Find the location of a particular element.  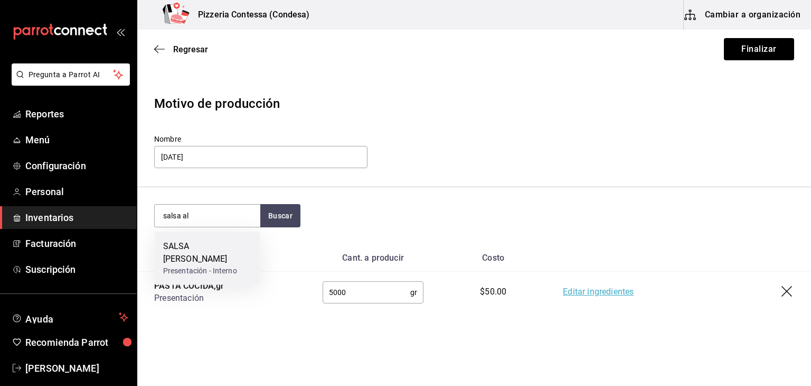

a: Editar ingredientes is located at coordinates (599, 292).